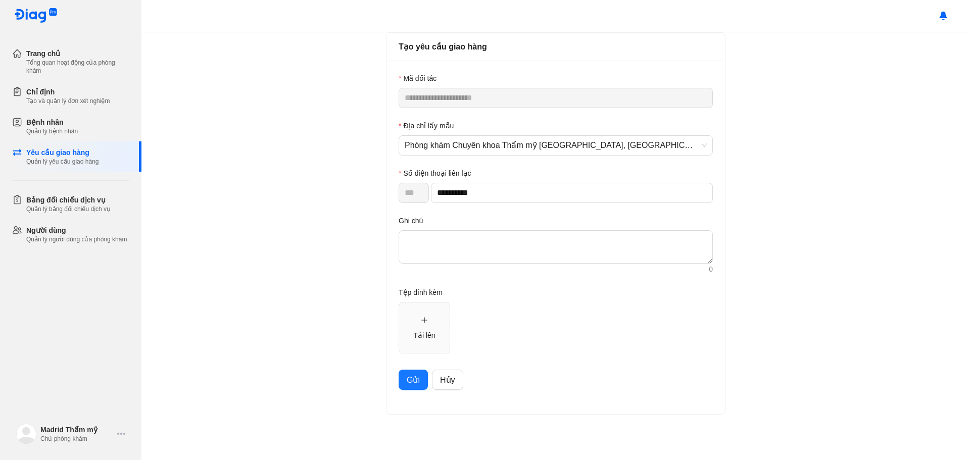 The image size is (970, 460). What do you see at coordinates (76, 239) in the screenshot?
I see `div: Quản lý người dùng của phòng khám` at bounding box center [76, 239].